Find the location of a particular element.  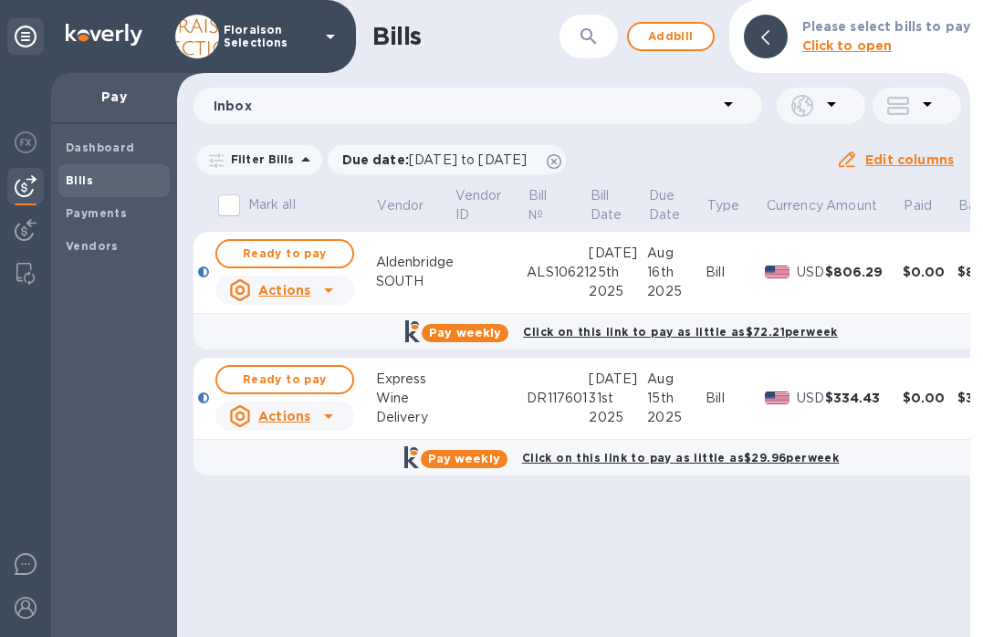

div: Aldenbridge is located at coordinates (414, 262).